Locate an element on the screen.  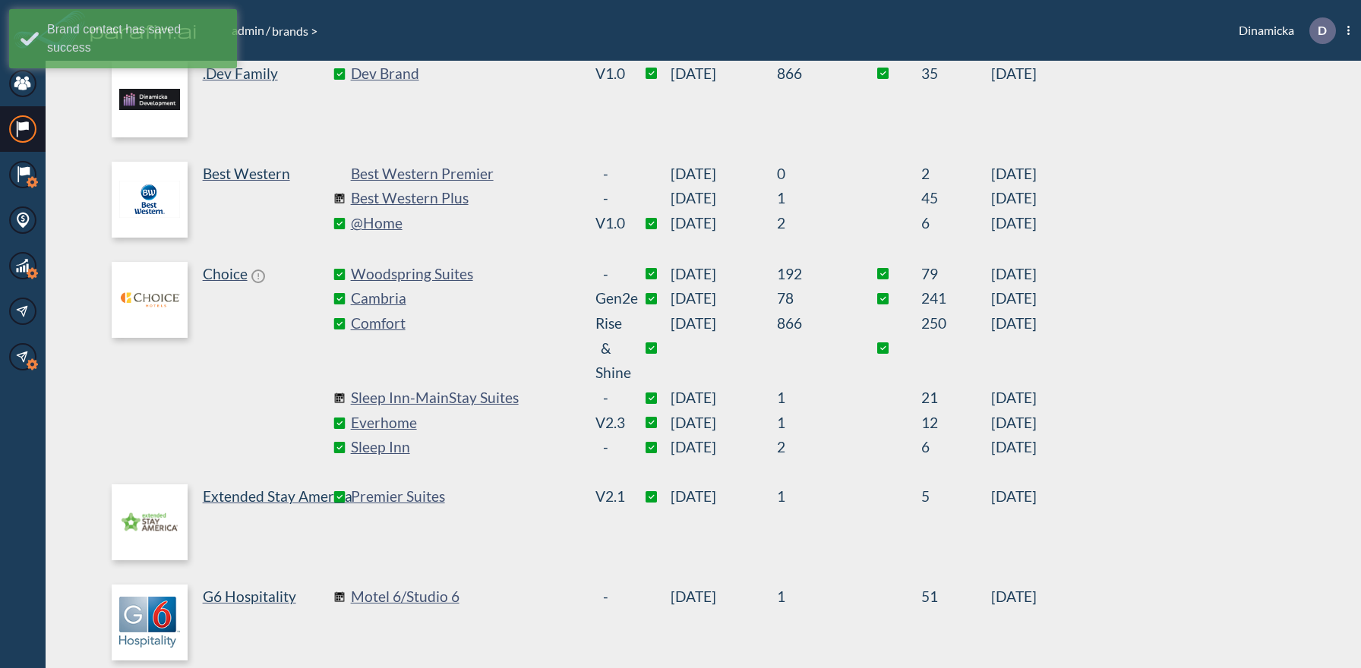
a: Sleep Inn is located at coordinates (465, 447).